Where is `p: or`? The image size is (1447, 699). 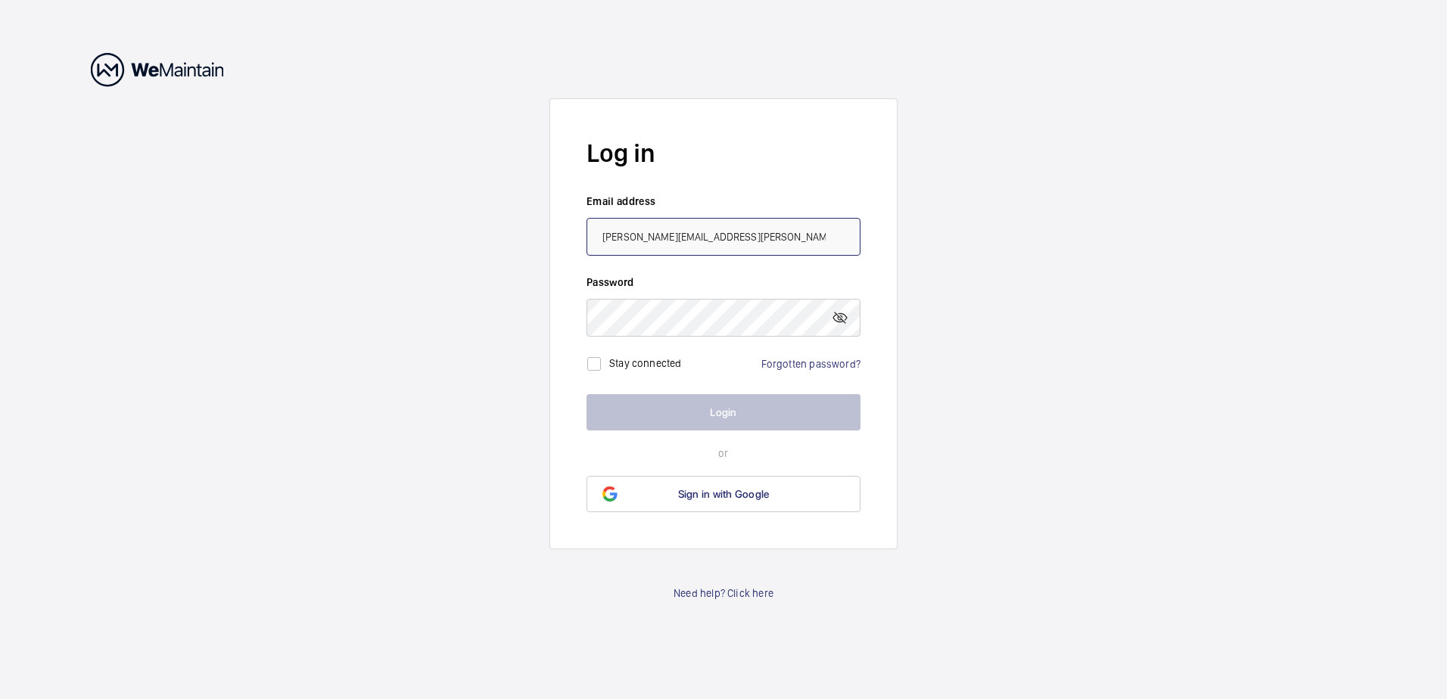 p: or is located at coordinates (723, 453).